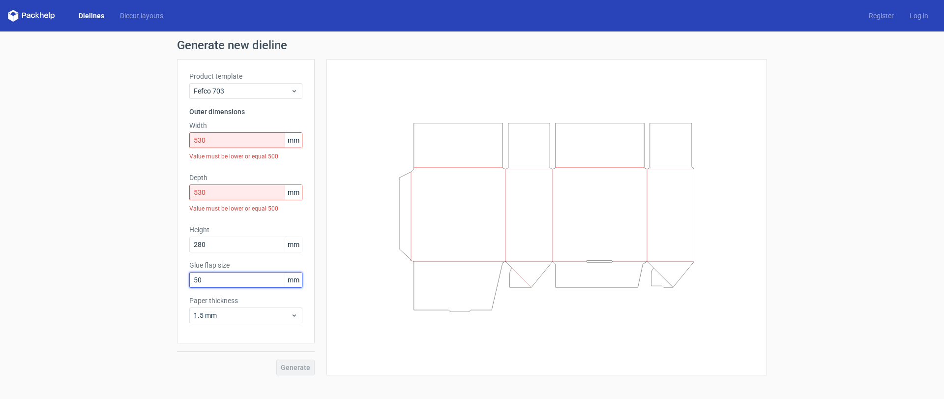 The image size is (944, 399). I want to click on label: Product template, so click(246, 76).